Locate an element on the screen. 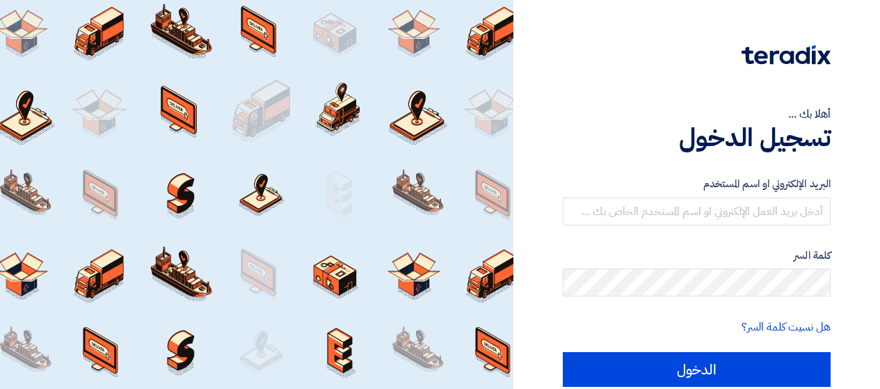 Image resolution: width=880 pixels, height=389 pixels. img: Teradix logo is located at coordinates (786, 55).